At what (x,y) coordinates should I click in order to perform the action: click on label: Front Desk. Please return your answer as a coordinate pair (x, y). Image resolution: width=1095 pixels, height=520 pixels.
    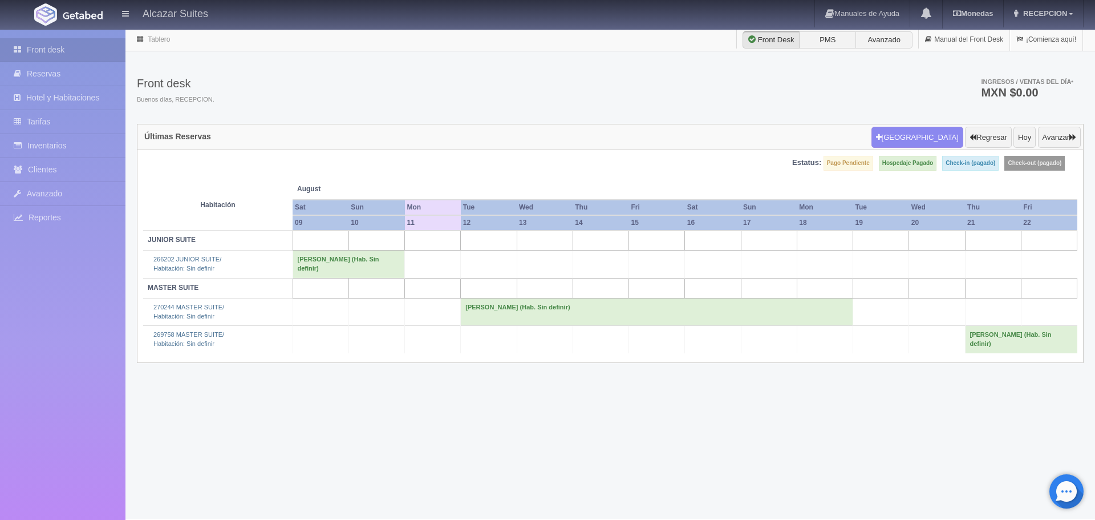
    Looking at the image, I should click on (771, 40).